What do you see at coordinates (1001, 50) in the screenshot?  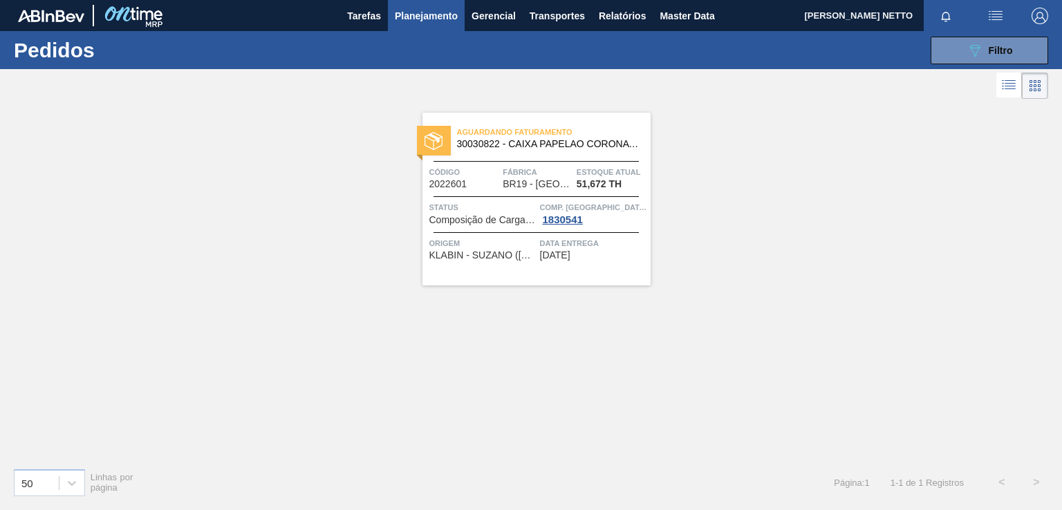 I see `span: Filtro` at bounding box center [1001, 50].